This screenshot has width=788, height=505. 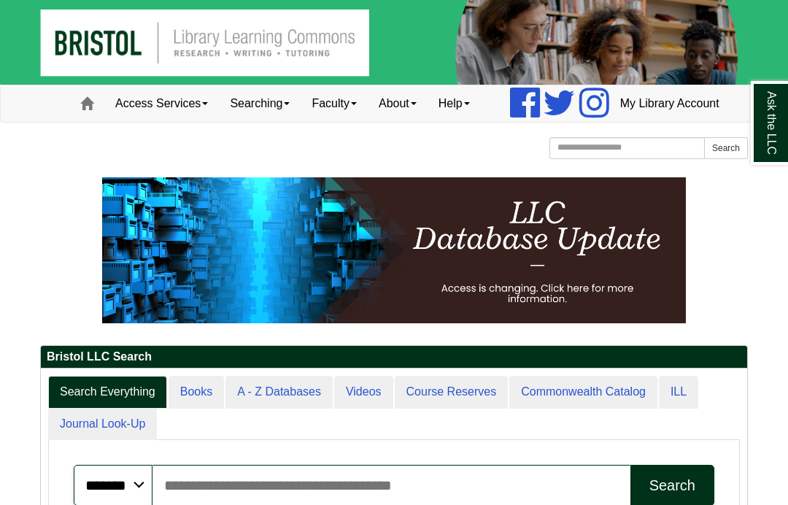 I want to click on img: HTML tutorial, so click(x=394, y=250).